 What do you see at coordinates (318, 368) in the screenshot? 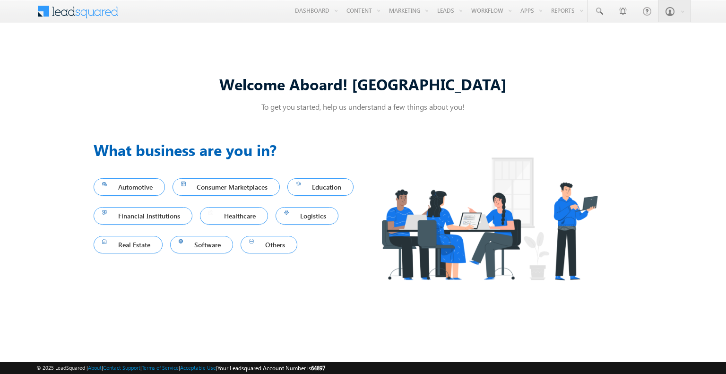
I see `span: 64897` at bounding box center [318, 368].